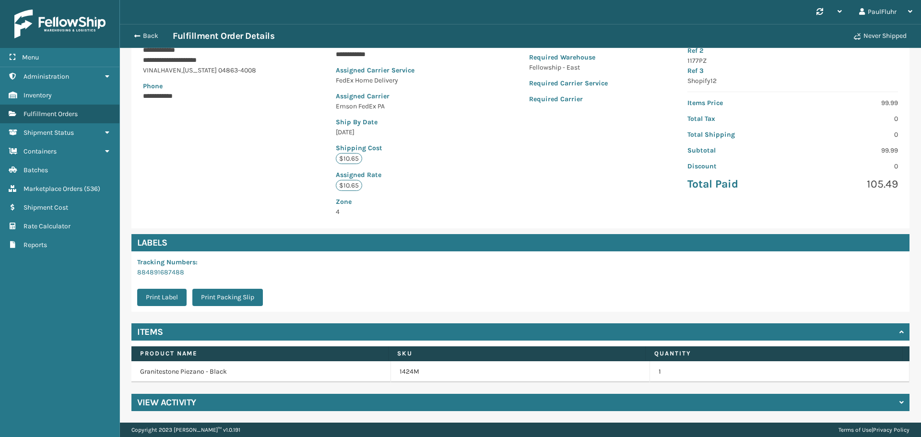  Describe the element at coordinates (392, 96) in the screenshot. I see `p: Assigned Carrier` at that location.